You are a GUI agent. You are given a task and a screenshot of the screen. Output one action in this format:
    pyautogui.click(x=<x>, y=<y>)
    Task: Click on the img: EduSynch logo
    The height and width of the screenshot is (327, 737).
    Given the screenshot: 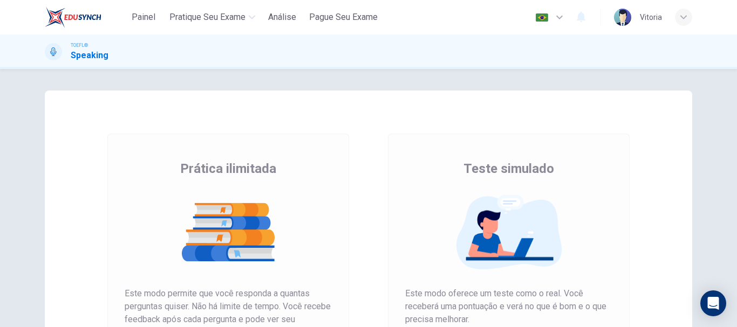 What is the action you would take?
    pyautogui.click(x=73, y=17)
    